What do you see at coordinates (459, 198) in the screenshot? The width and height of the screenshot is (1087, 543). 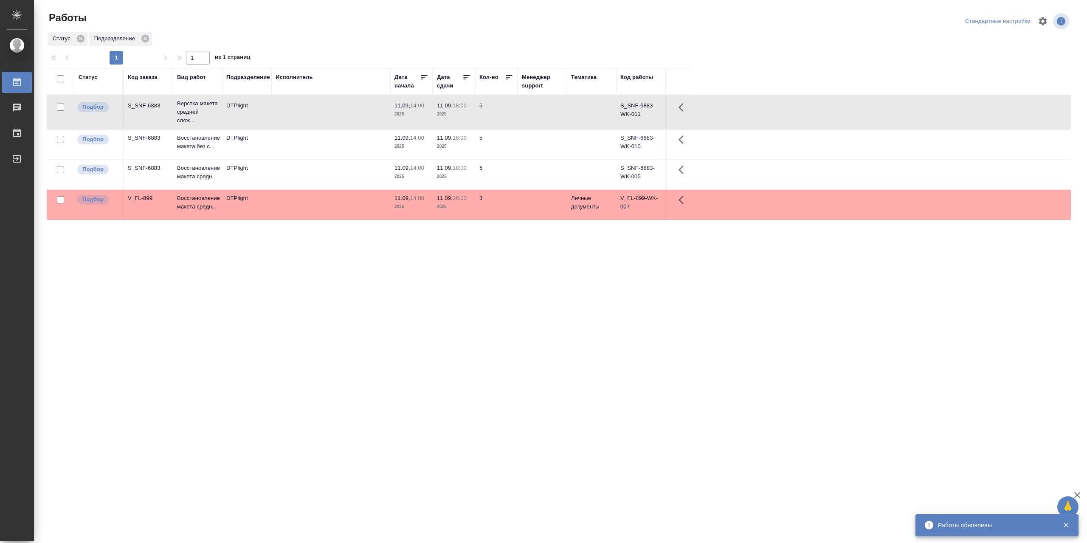 I see `p: 16:00` at bounding box center [459, 198].